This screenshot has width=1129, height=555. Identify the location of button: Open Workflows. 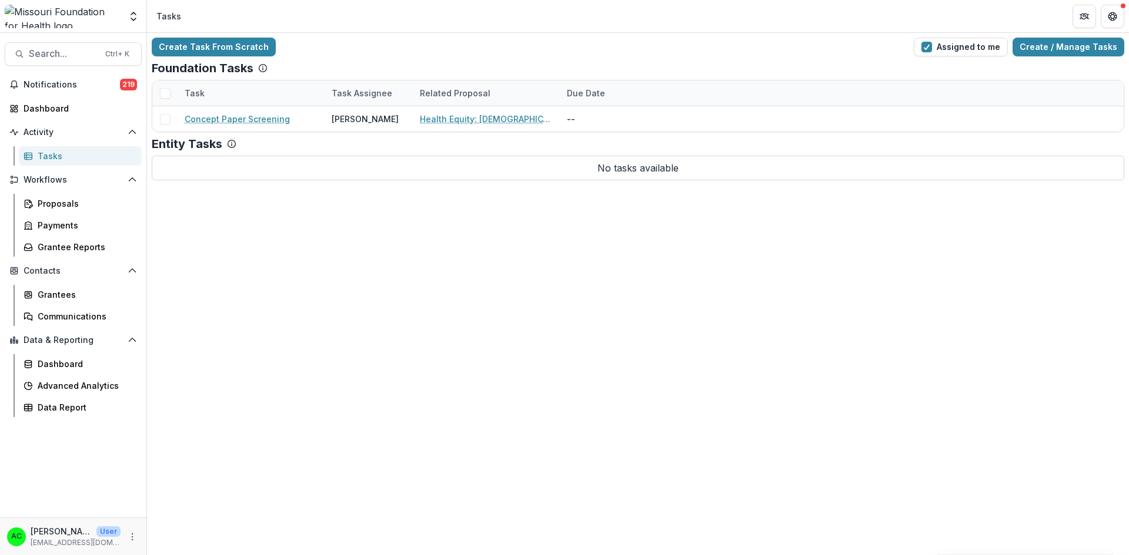
(73, 180).